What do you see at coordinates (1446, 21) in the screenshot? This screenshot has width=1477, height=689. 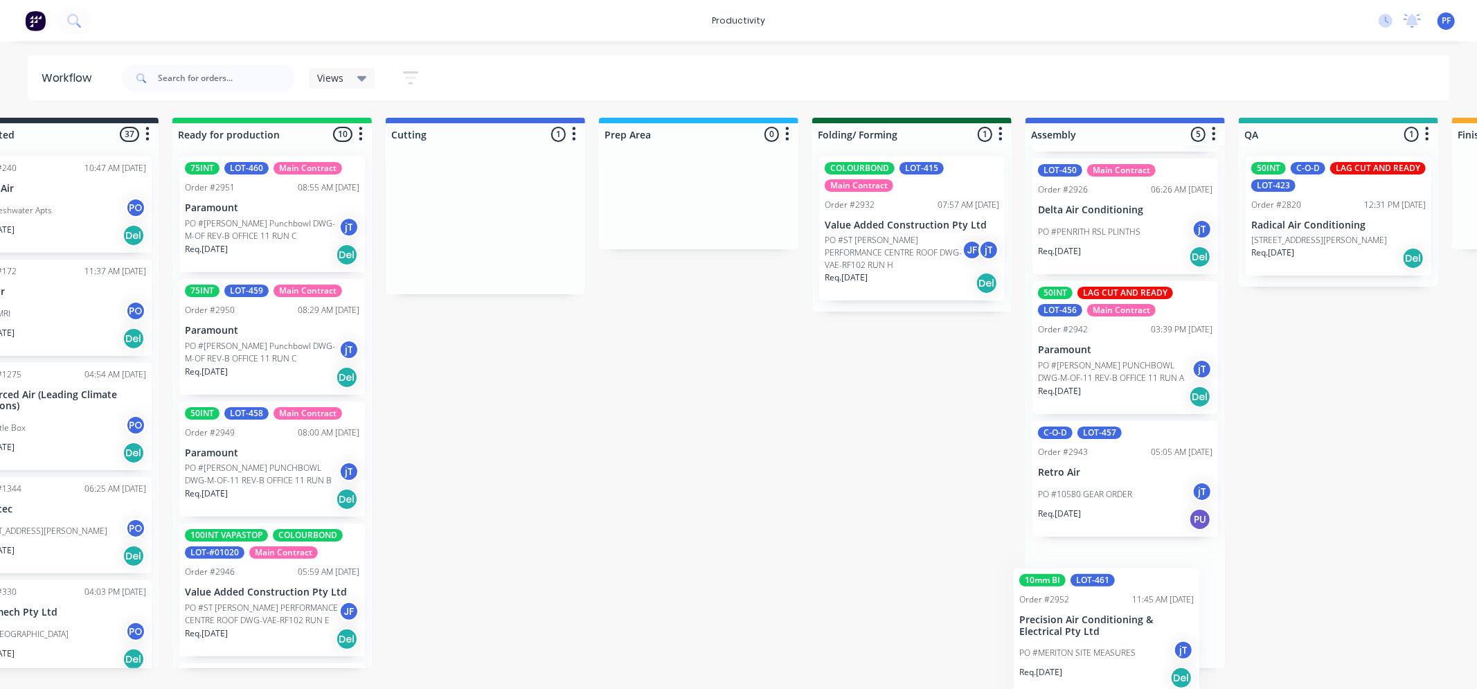 I see `span: PF` at bounding box center [1446, 21].